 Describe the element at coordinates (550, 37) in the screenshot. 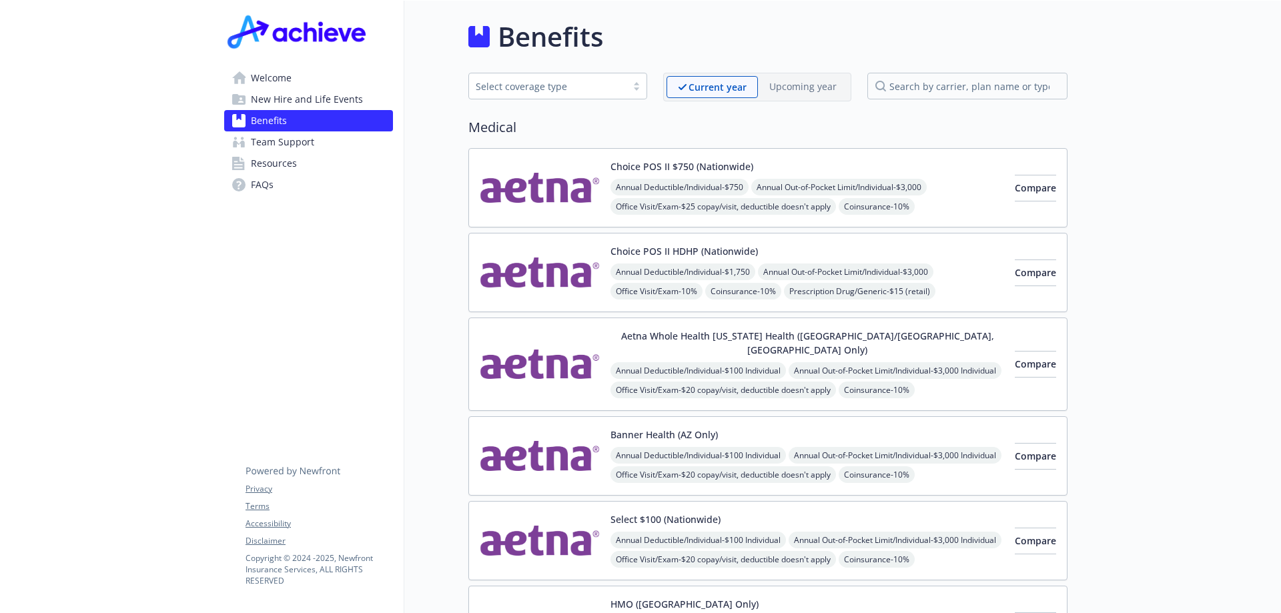

I see `h1: Benefits` at that location.